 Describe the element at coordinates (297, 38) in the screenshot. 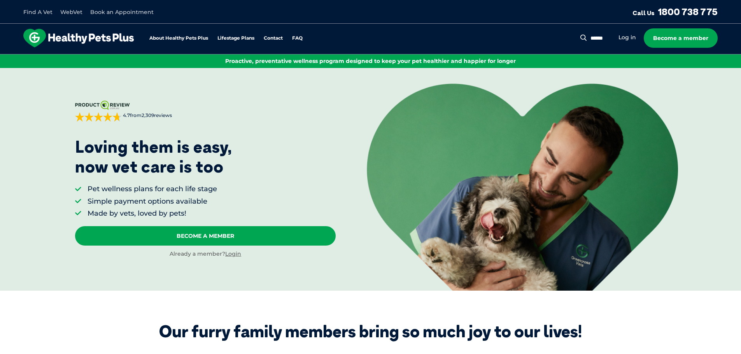

I see `a: FAQ` at that location.